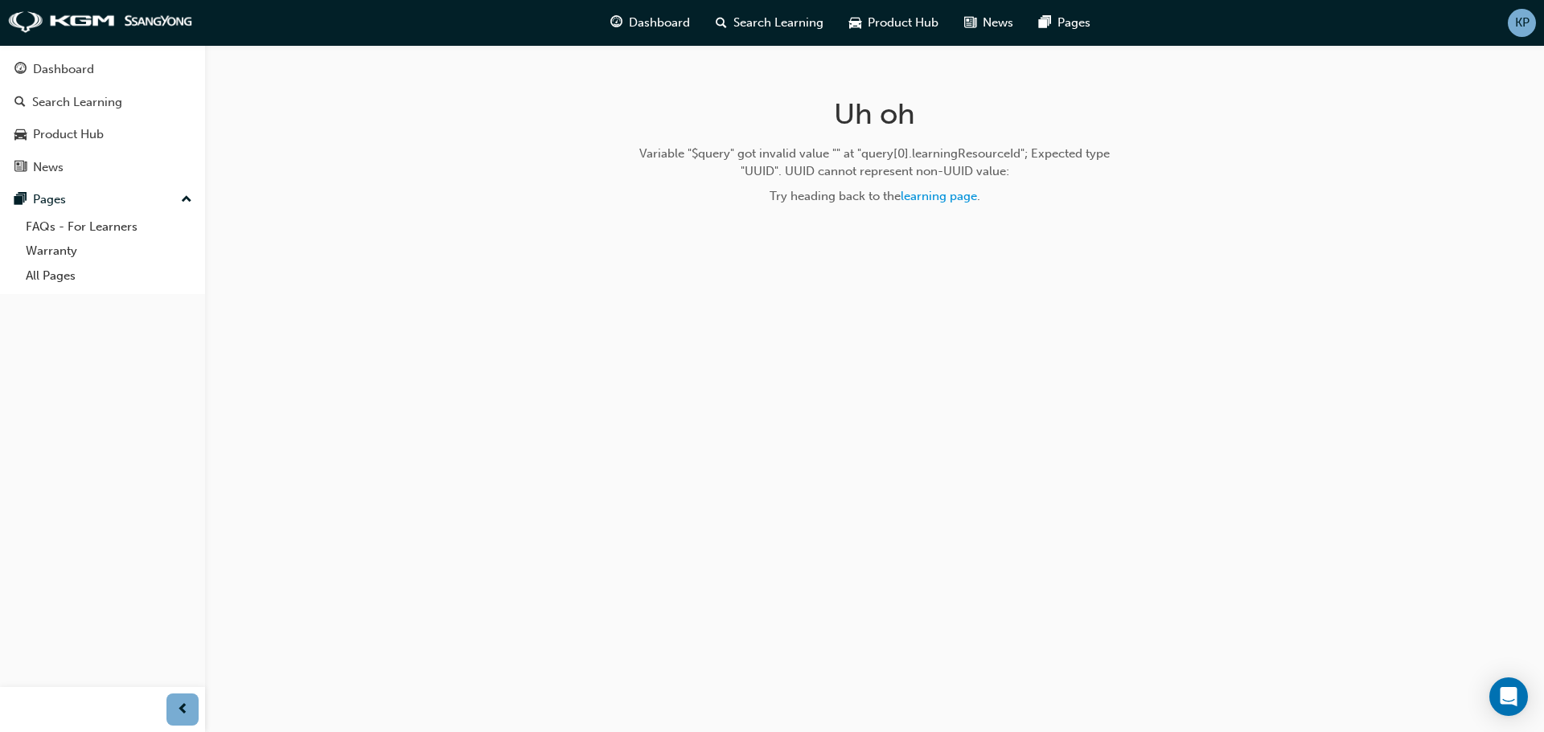 The image size is (1544, 732). I want to click on div: Pages, so click(49, 199).